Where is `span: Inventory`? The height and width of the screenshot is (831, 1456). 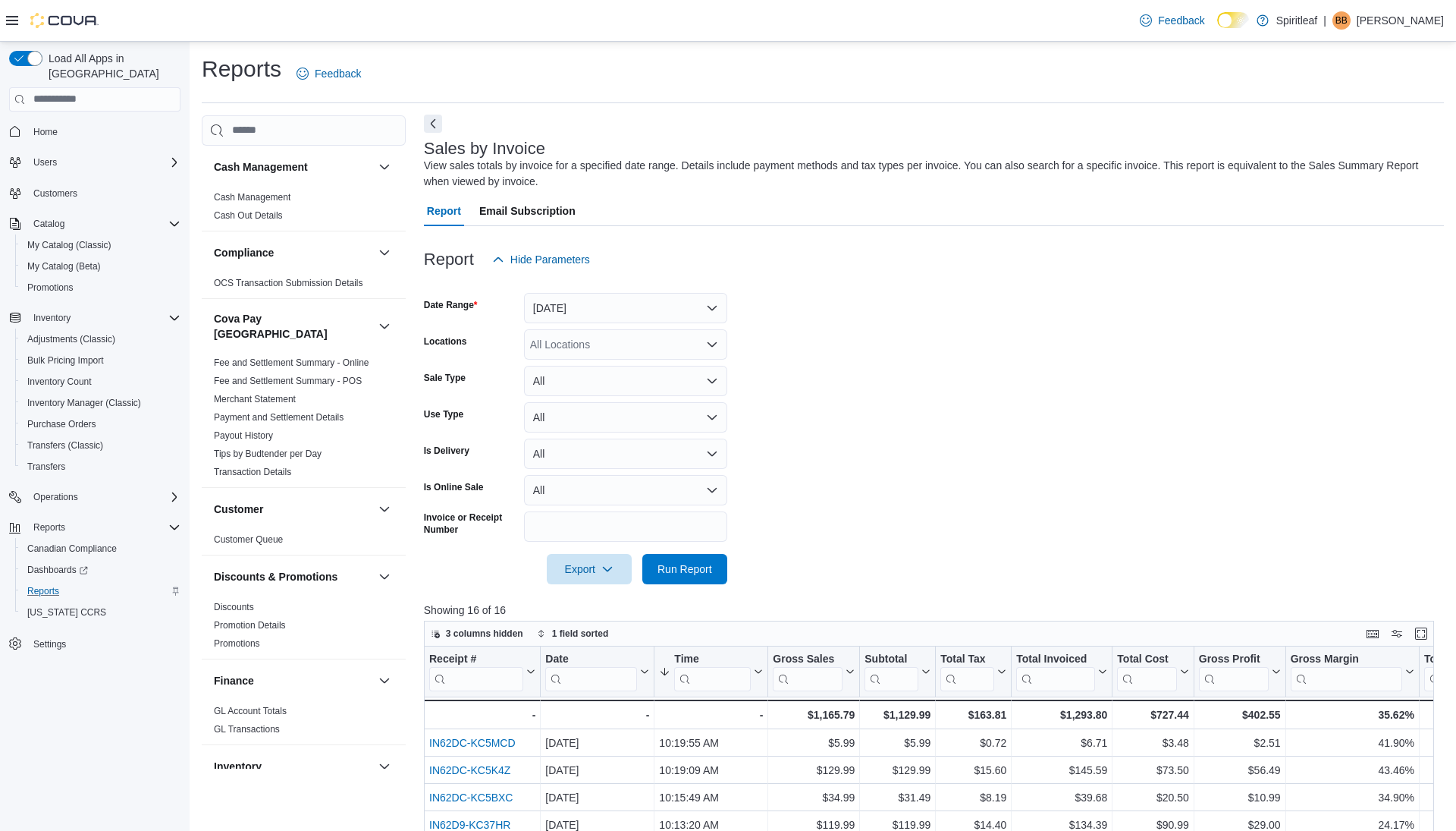 span: Inventory is located at coordinates (104, 318).